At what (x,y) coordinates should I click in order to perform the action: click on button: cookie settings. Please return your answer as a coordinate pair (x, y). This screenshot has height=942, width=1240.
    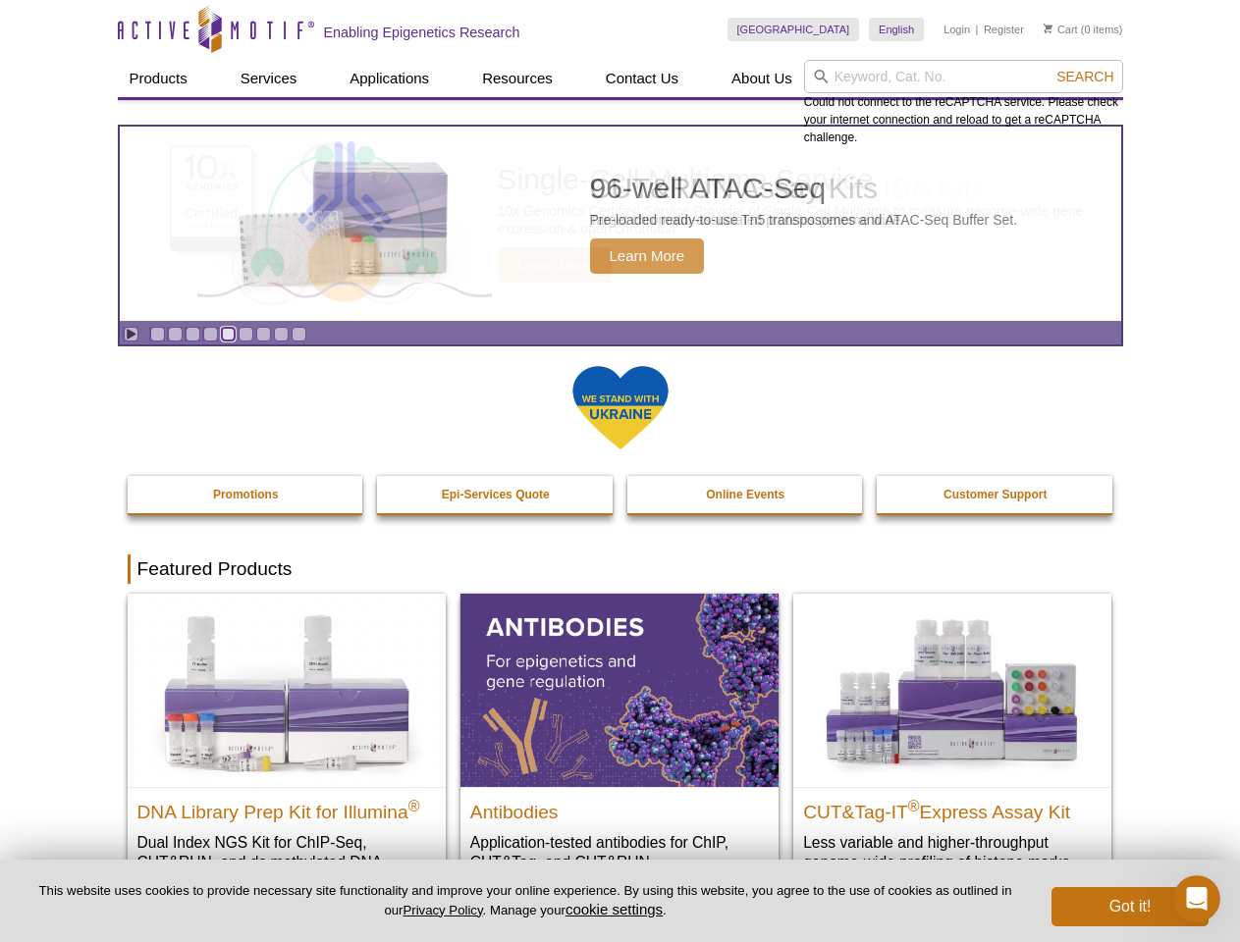
    Looking at the image, I should click on (613, 909).